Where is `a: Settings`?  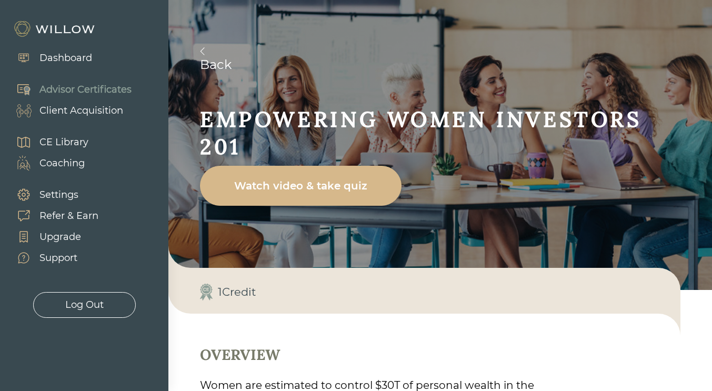 a: Settings is located at coordinates (52, 195).